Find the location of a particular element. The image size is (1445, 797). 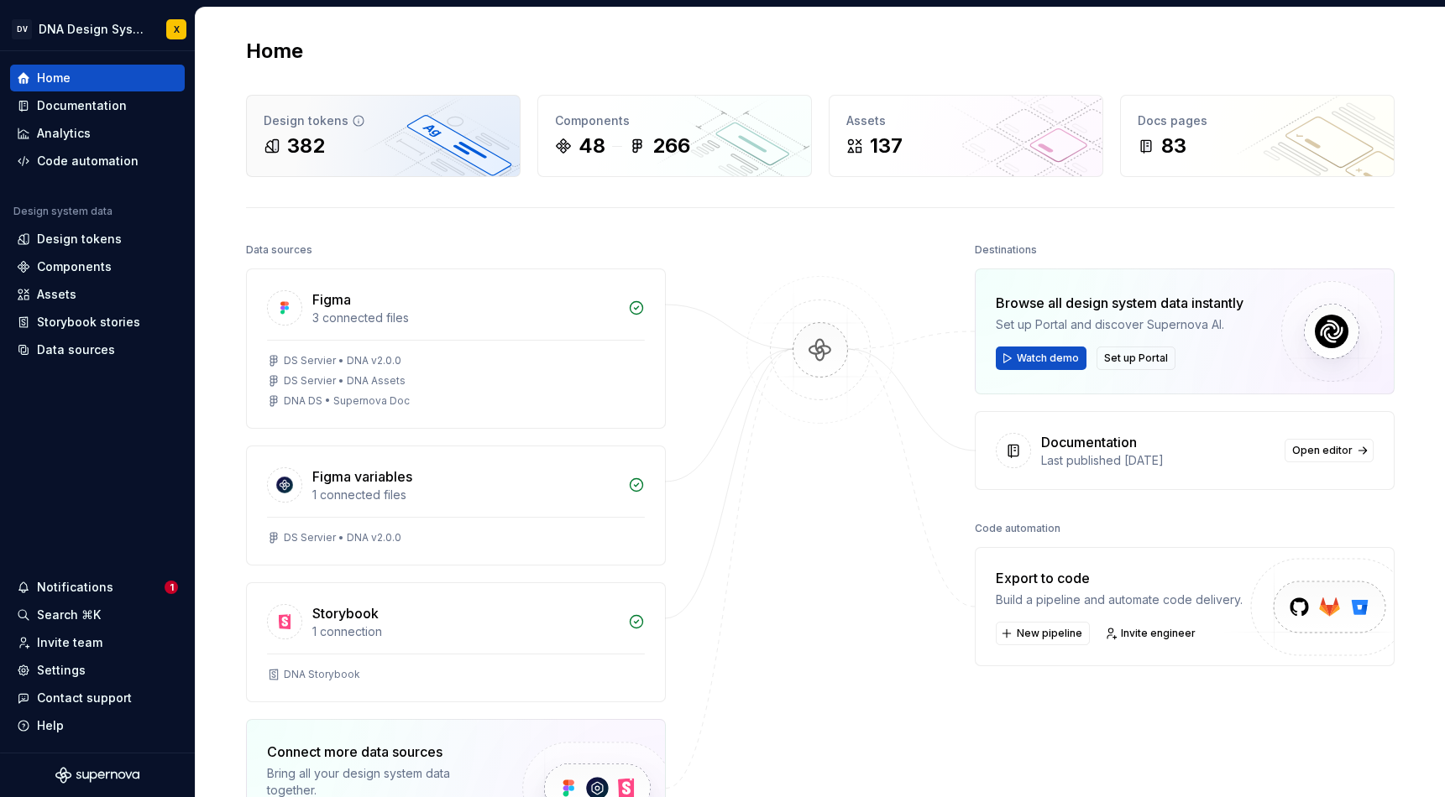

div: Design system data is located at coordinates (63, 212).